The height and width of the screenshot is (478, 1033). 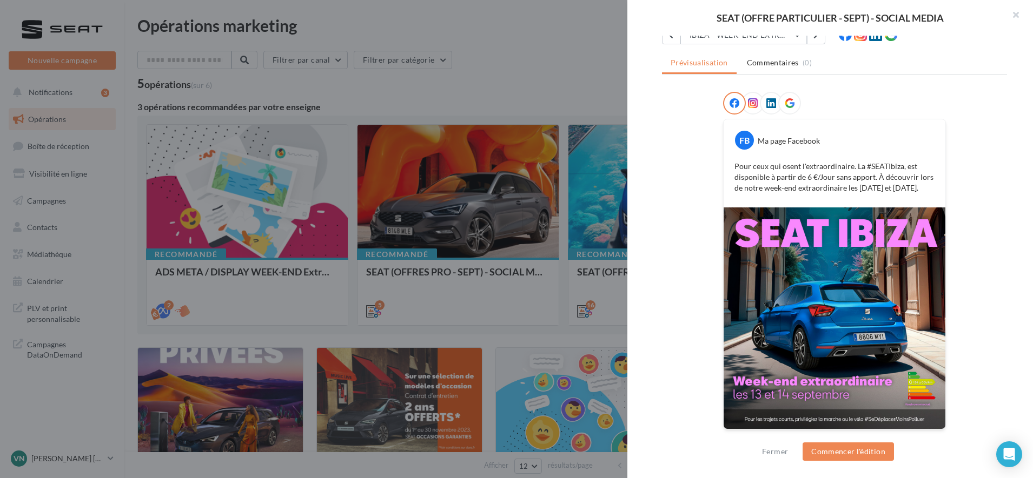 I want to click on button: Commencer l'édition, so click(x=848, y=452).